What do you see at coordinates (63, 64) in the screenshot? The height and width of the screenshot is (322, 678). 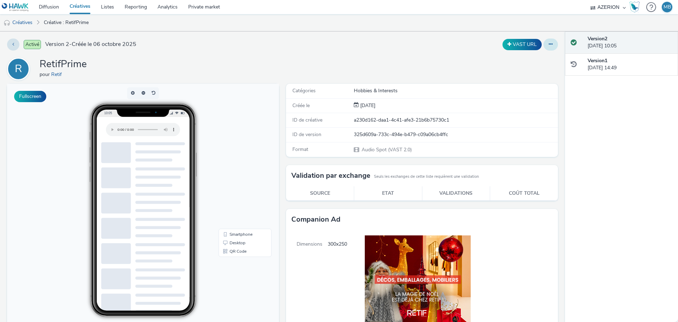 I see `h1: RetifPrime` at bounding box center [63, 64].